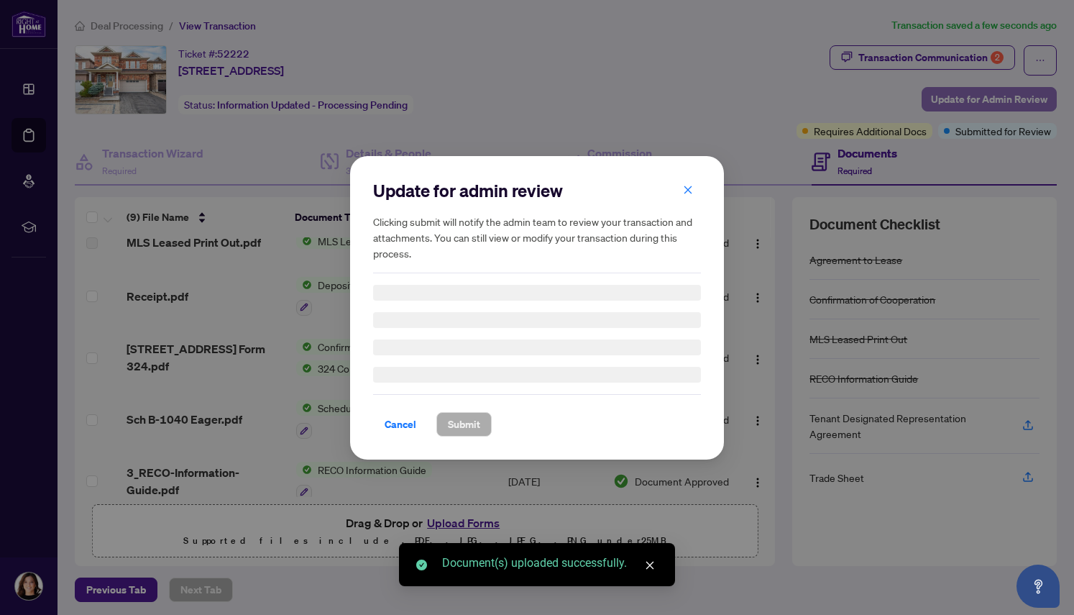 This screenshot has width=1074, height=615. I want to click on button: Submit, so click(464, 424).